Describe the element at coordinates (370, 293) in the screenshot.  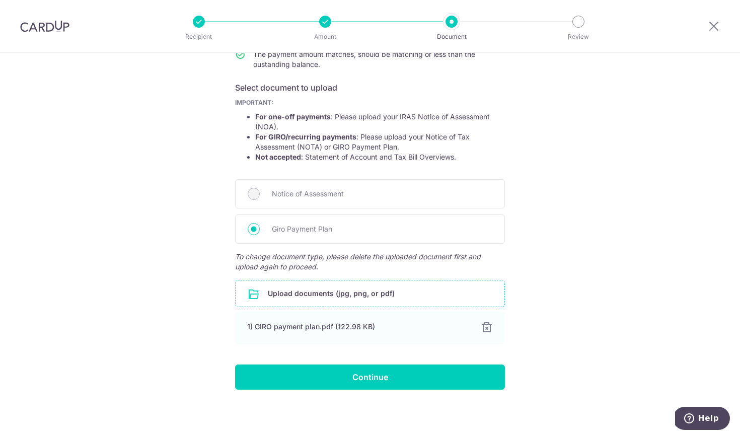
I see `div: Upload documents (jpg, png, or pdf)` at that location.